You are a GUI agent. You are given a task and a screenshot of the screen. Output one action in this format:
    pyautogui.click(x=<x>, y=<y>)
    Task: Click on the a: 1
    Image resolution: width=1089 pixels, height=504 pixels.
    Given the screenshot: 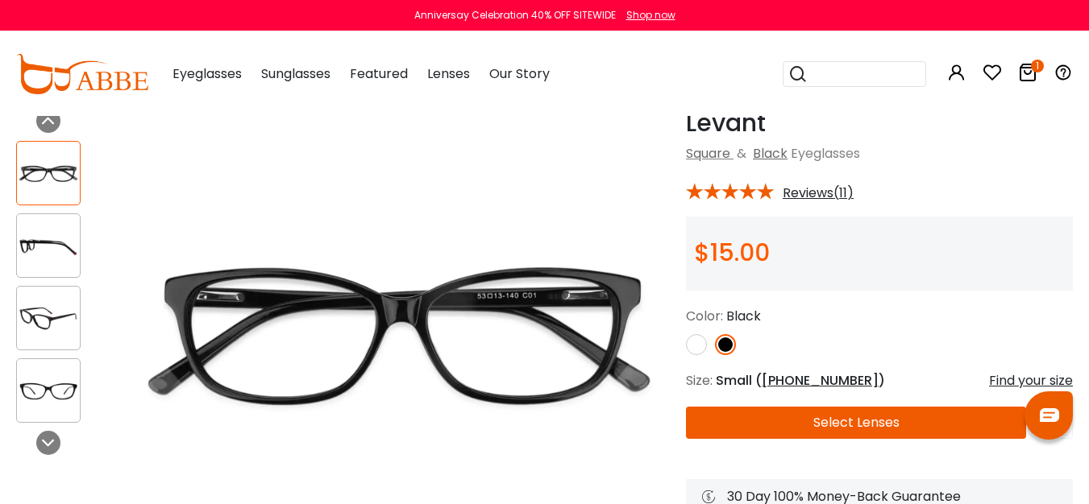 What is the action you would take?
    pyautogui.click(x=1027, y=75)
    